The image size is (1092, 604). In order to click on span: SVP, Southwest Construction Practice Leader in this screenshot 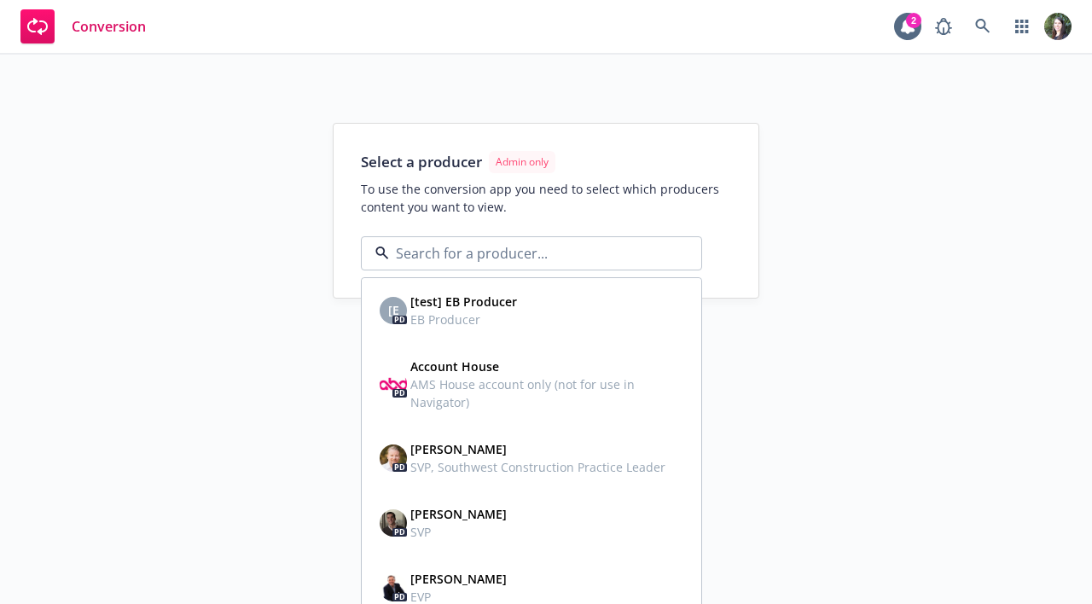, I will do `click(538, 467)`.